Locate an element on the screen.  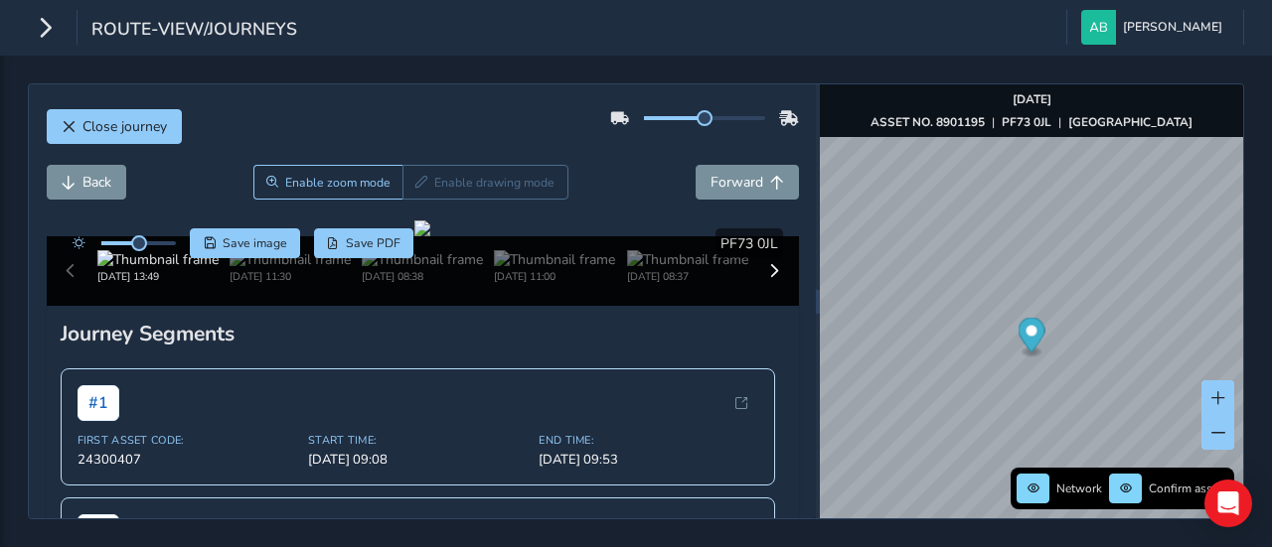
span: Confirm assets is located at coordinates (1188, 489).